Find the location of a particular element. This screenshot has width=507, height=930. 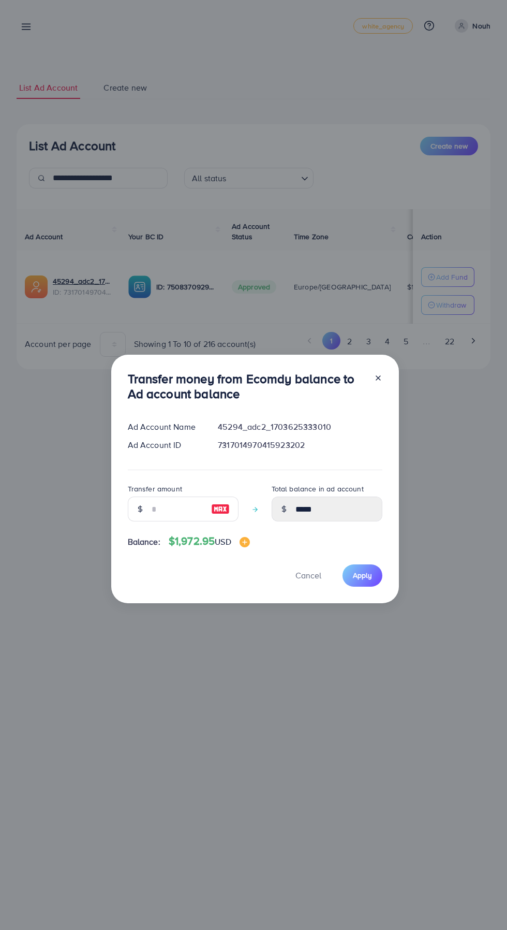

label: Transfer amount is located at coordinates (155, 489).